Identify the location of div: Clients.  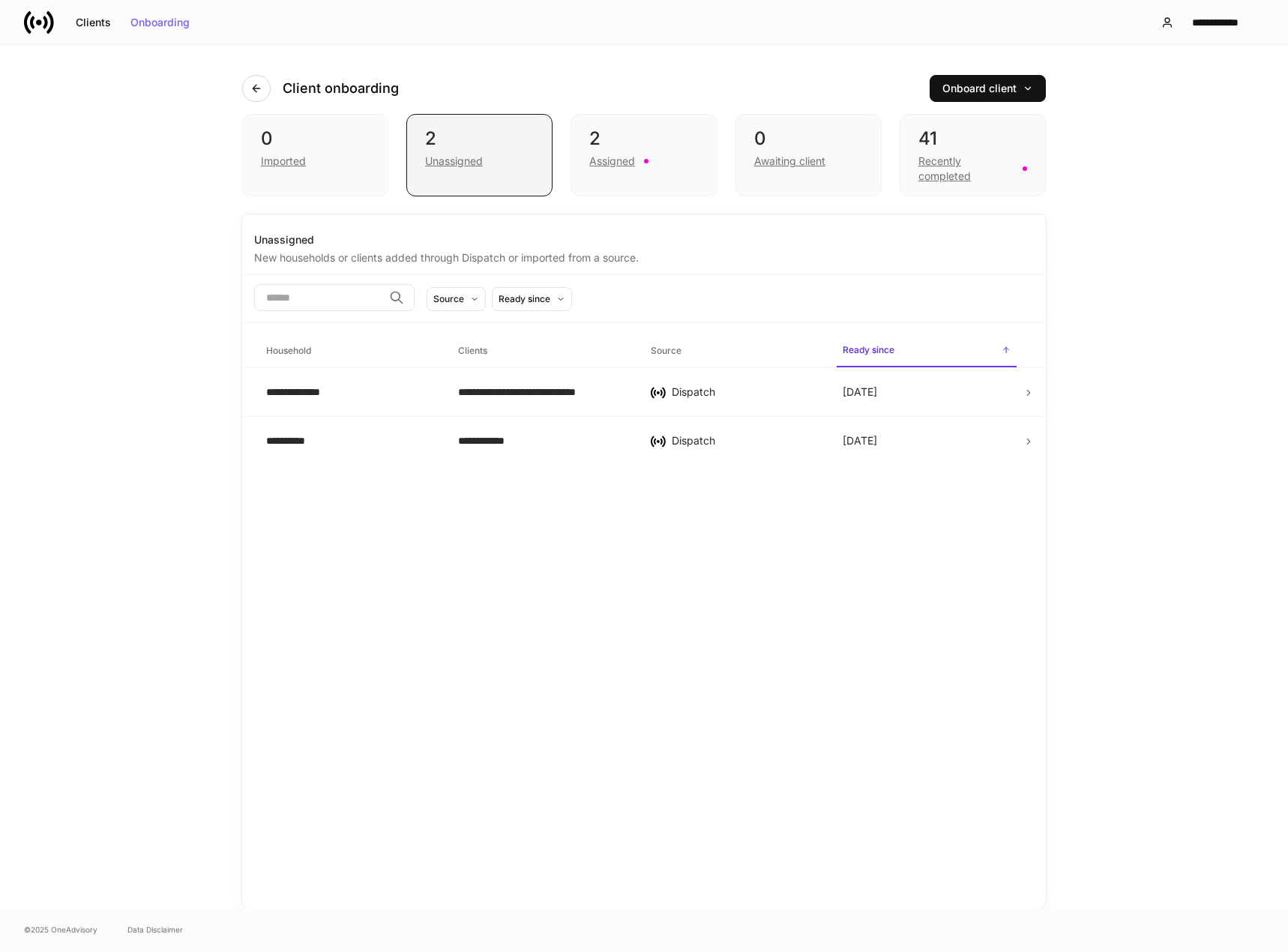
(93, 23).